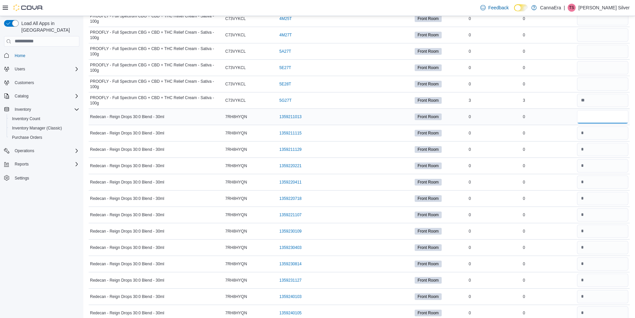 Image resolution: width=635 pixels, height=318 pixels. I want to click on a: 1359231127, so click(290, 280).